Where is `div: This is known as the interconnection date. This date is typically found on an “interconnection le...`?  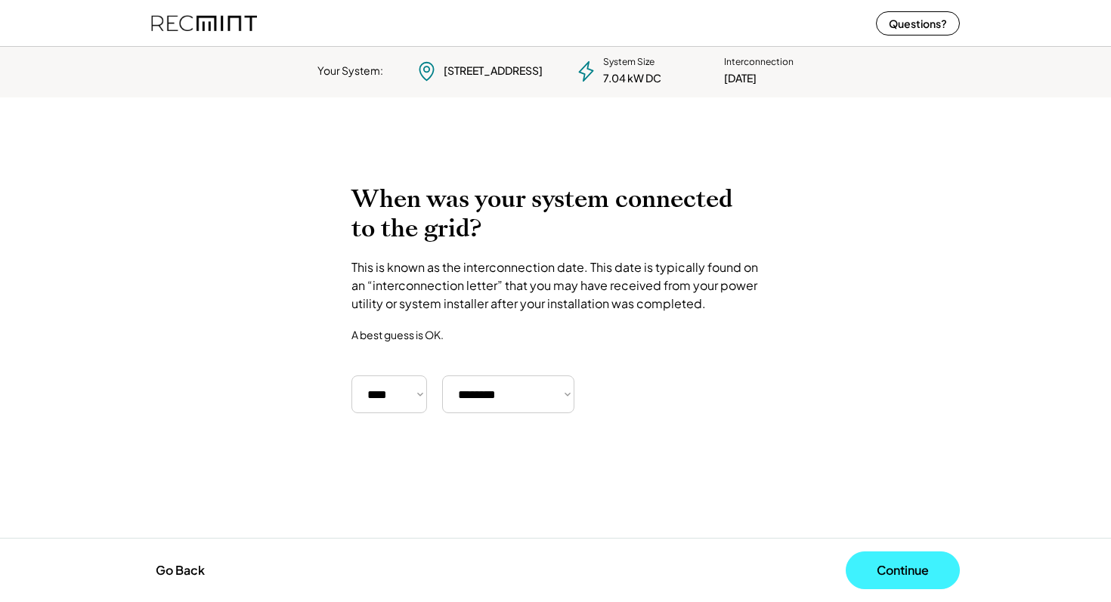
div: This is known as the interconnection date. This date is typically found on an “interconnection le... is located at coordinates (555, 286).